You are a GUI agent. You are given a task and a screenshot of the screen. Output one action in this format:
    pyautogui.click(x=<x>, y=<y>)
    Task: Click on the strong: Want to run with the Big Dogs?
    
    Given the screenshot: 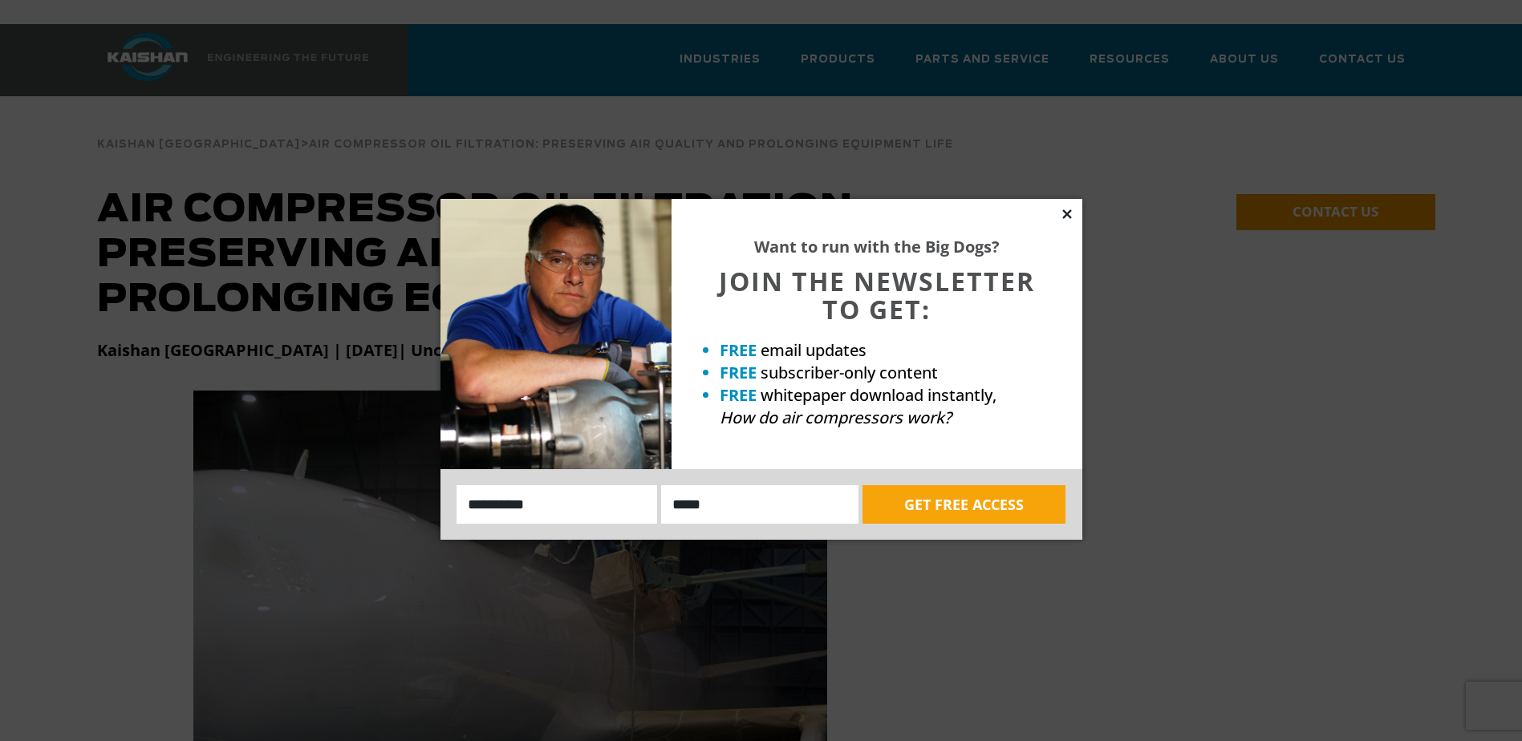 What is the action you would take?
    pyautogui.click(x=877, y=246)
    